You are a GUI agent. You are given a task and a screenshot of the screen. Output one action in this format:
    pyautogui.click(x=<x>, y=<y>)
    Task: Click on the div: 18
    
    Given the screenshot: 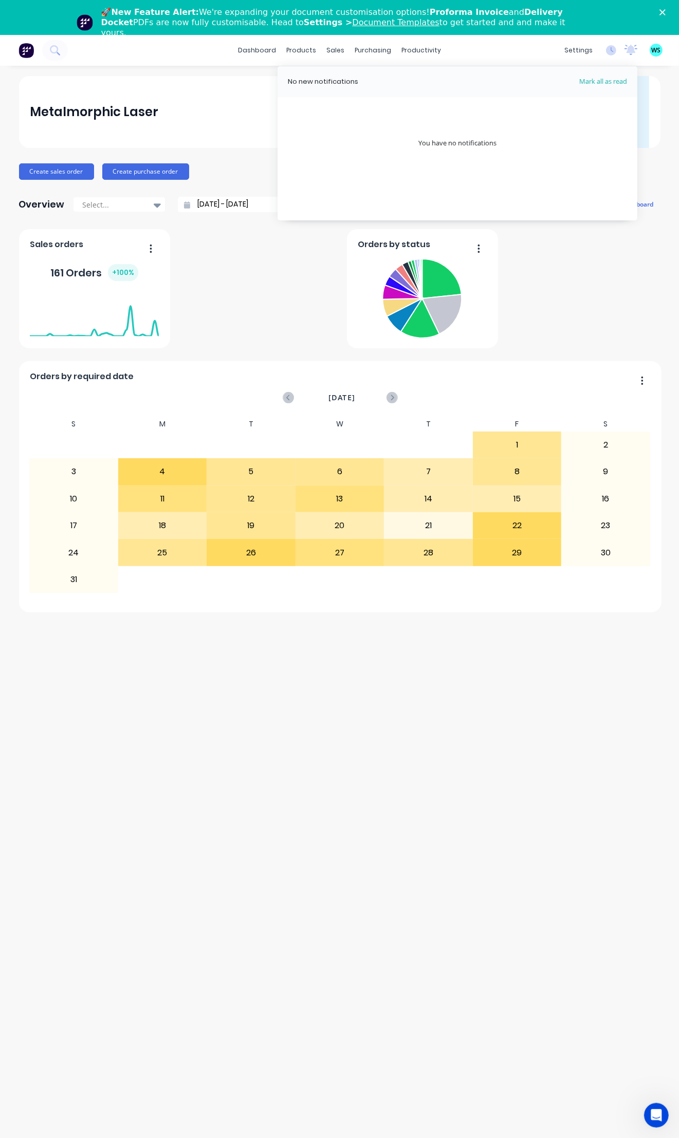 What is the action you would take?
    pyautogui.click(x=162, y=525)
    